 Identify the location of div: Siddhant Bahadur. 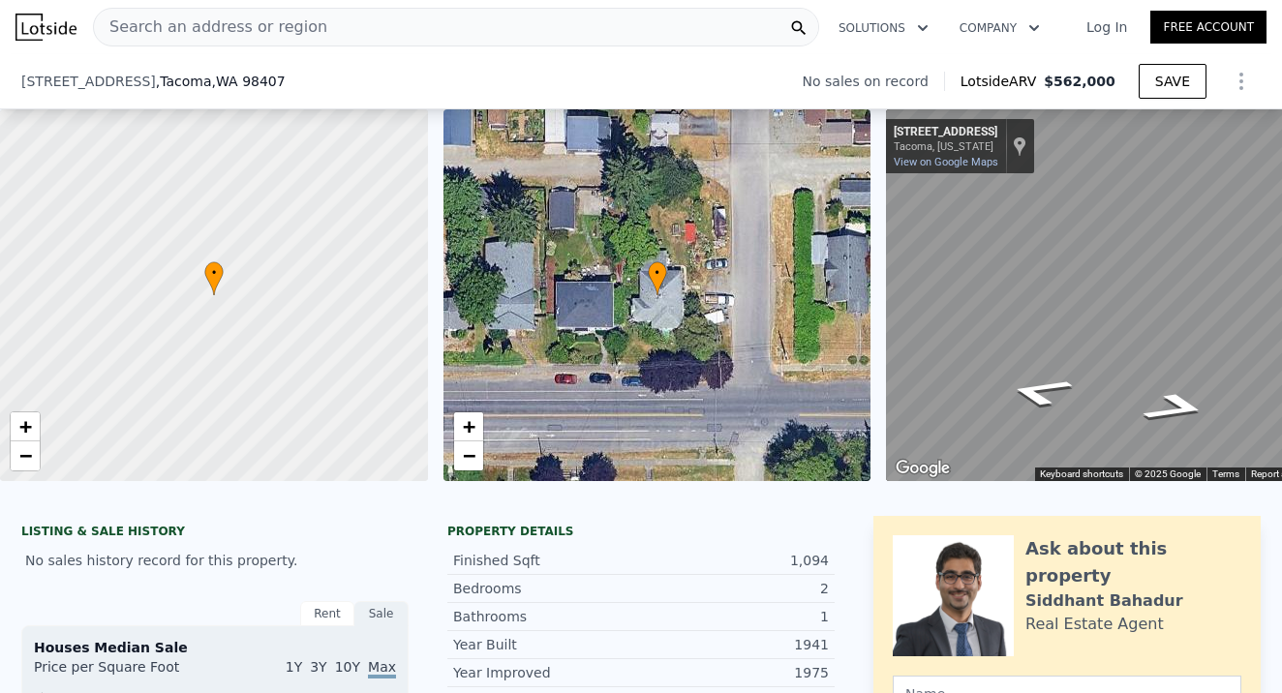
(1104, 601).